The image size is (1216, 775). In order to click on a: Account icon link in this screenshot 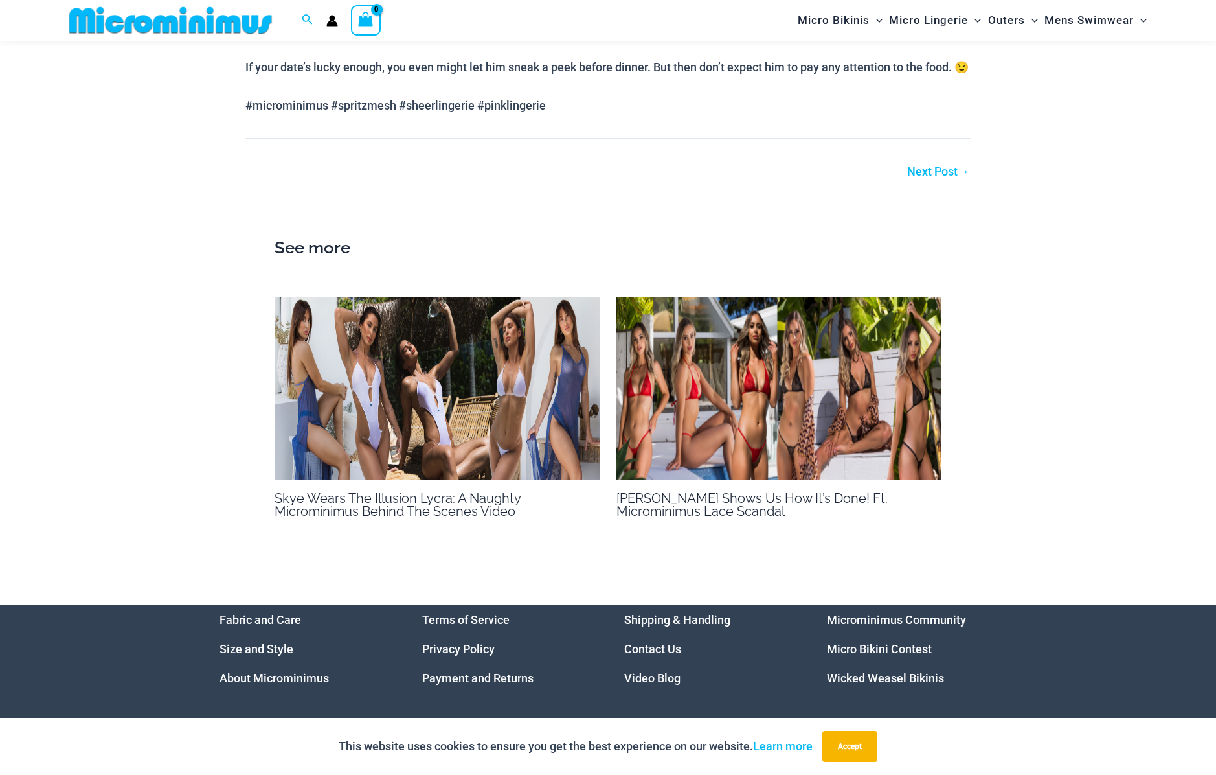, I will do `click(332, 21)`.